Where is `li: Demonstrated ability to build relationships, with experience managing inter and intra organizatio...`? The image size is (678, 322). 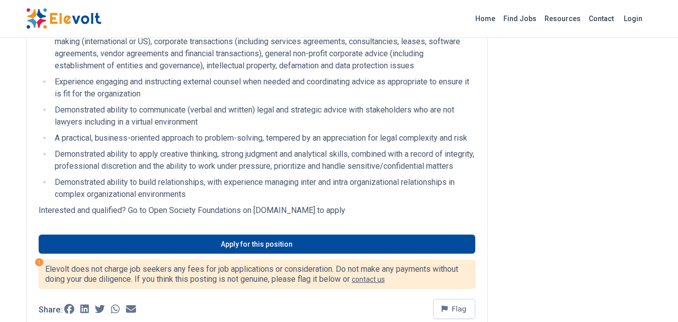 li: Demonstrated ability to build relationships, with experience managing inter and intra organizatio... is located at coordinates (264, 188).